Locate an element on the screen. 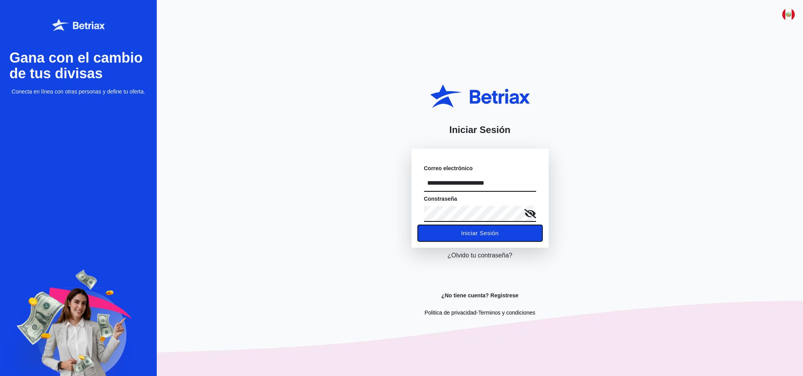 This screenshot has height=376, width=803. p: ¿No tiene cuenta? Registrese is located at coordinates (479, 296).